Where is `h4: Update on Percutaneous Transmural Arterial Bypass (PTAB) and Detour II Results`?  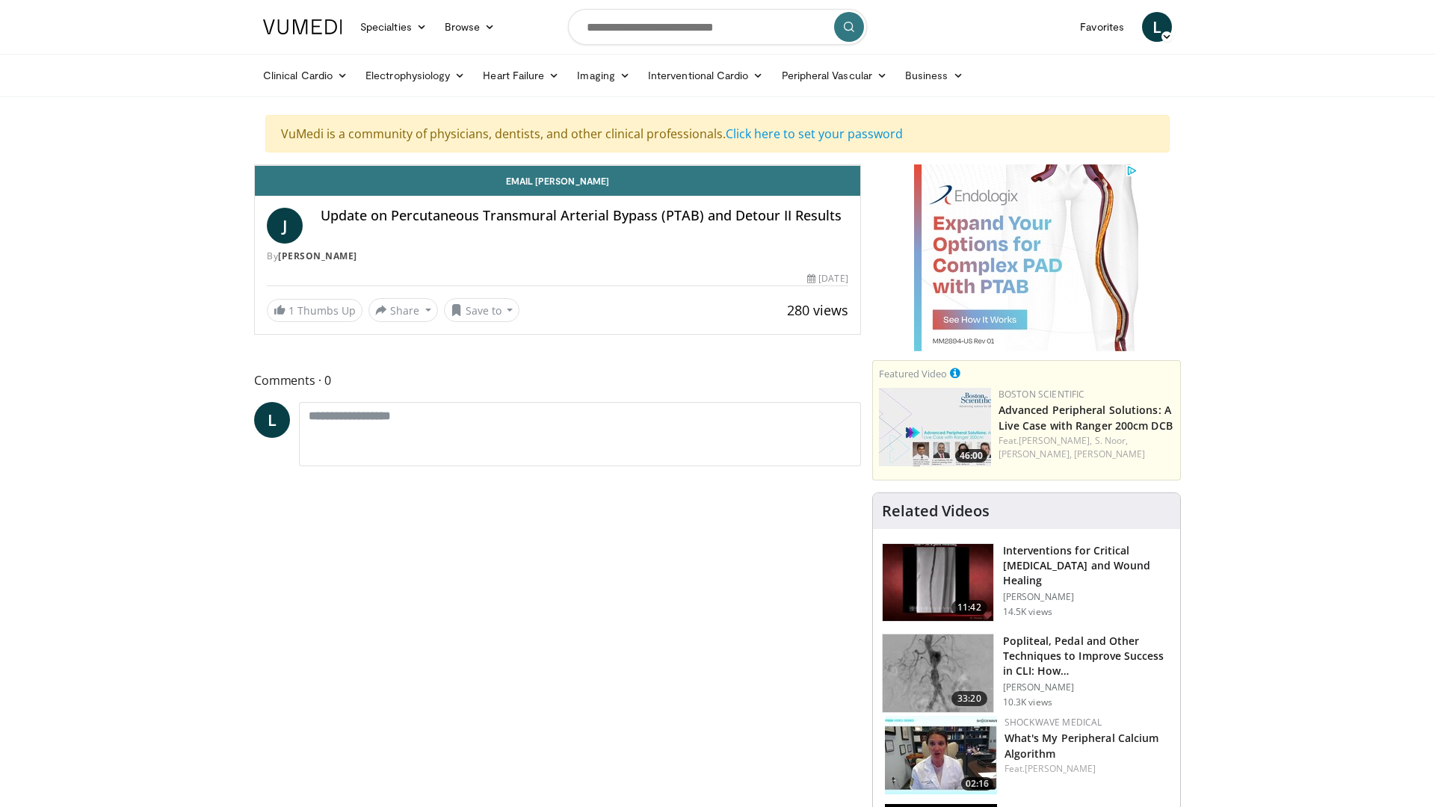 h4: Update on Percutaneous Transmural Arterial Bypass (PTAB) and Detour II Results is located at coordinates (584, 216).